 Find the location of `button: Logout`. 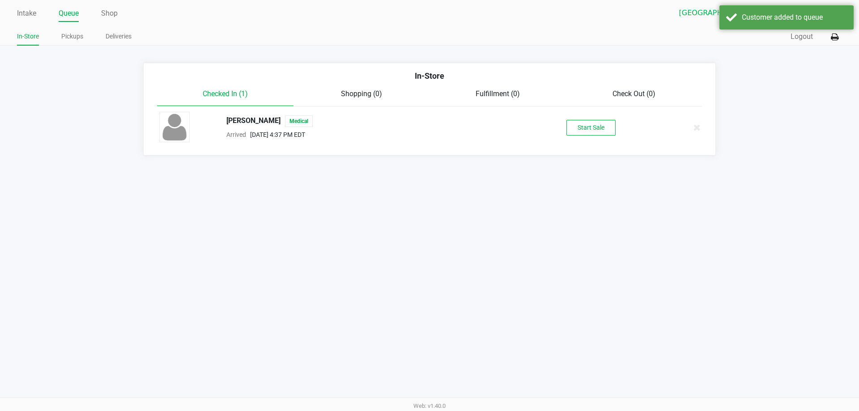

button: Logout is located at coordinates (802, 37).